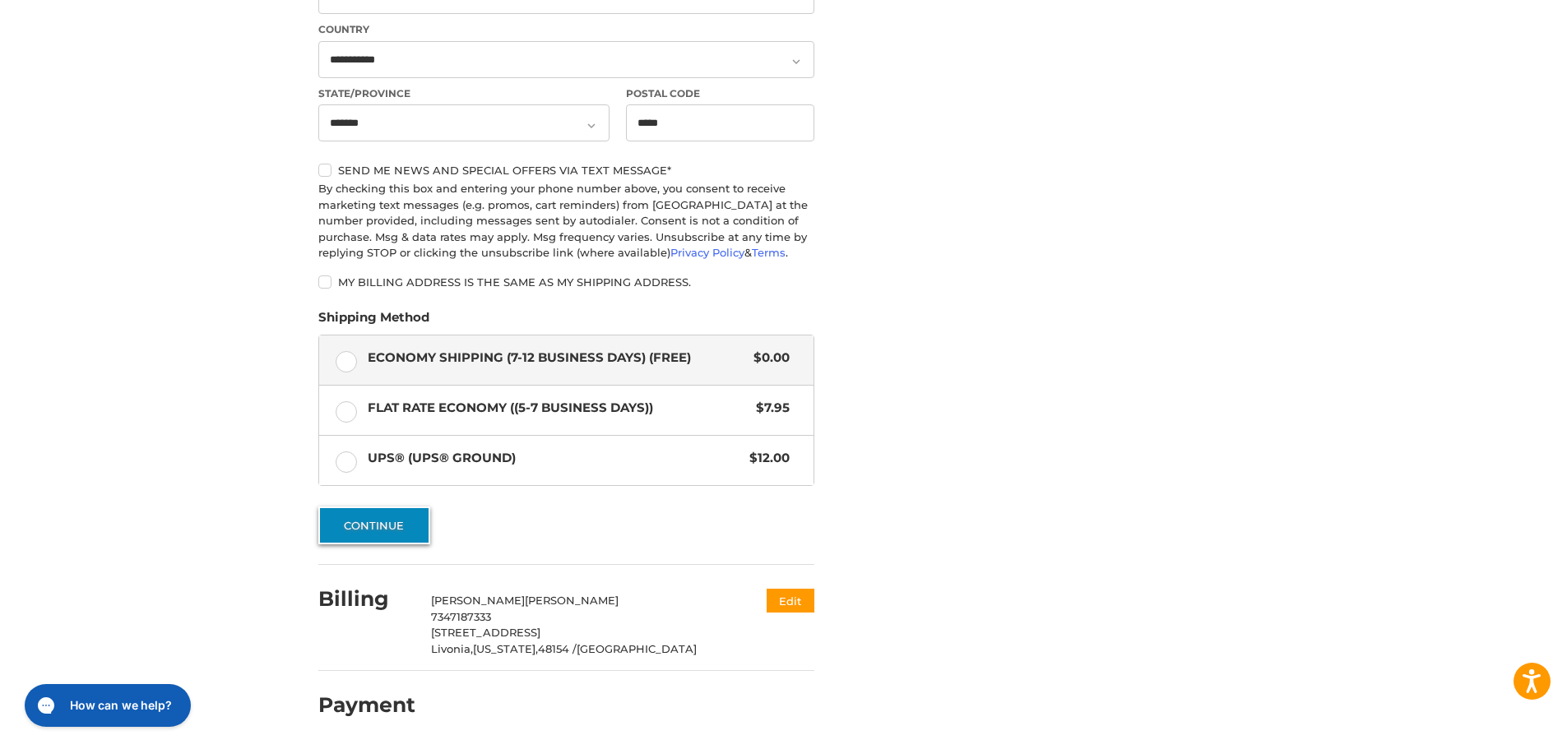 Image resolution: width=1567 pixels, height=749 pixels. Describe the element at coordinates (768, 358) in the screenshot. I see `span: $0.00` at that location.